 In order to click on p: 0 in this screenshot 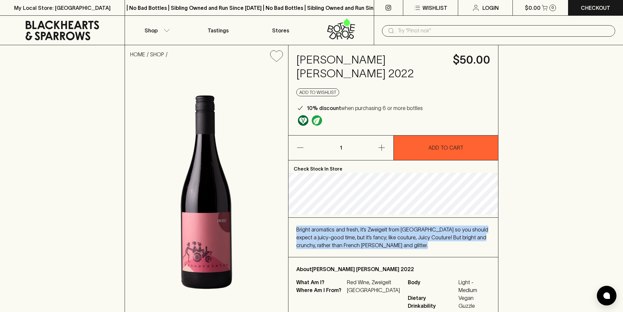, I will do `click(553, 8)`.